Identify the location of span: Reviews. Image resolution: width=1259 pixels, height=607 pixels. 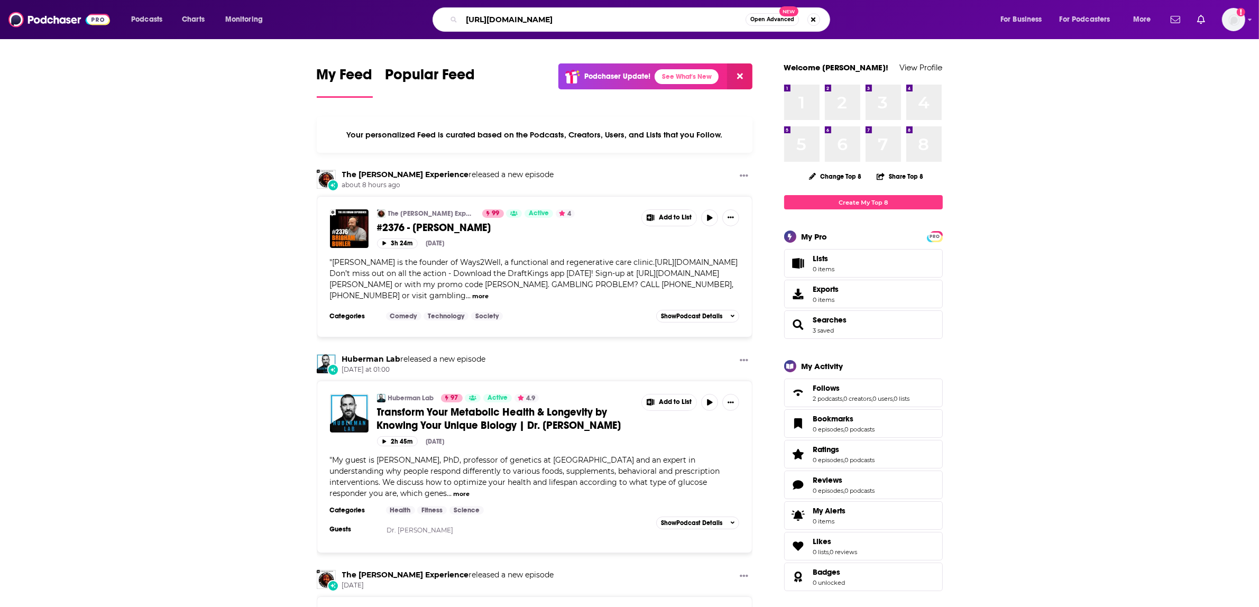
(863, 485).